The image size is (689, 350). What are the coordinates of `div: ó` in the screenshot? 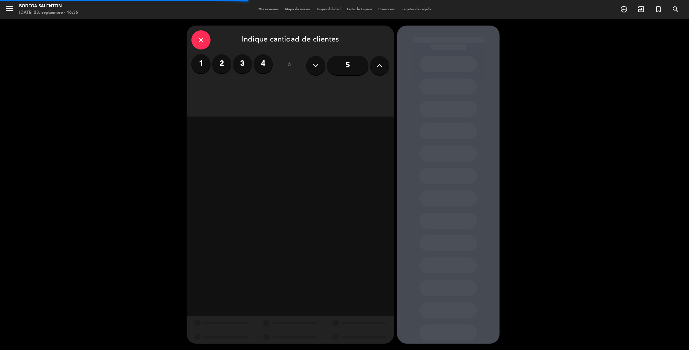 It's located at (289, 65).